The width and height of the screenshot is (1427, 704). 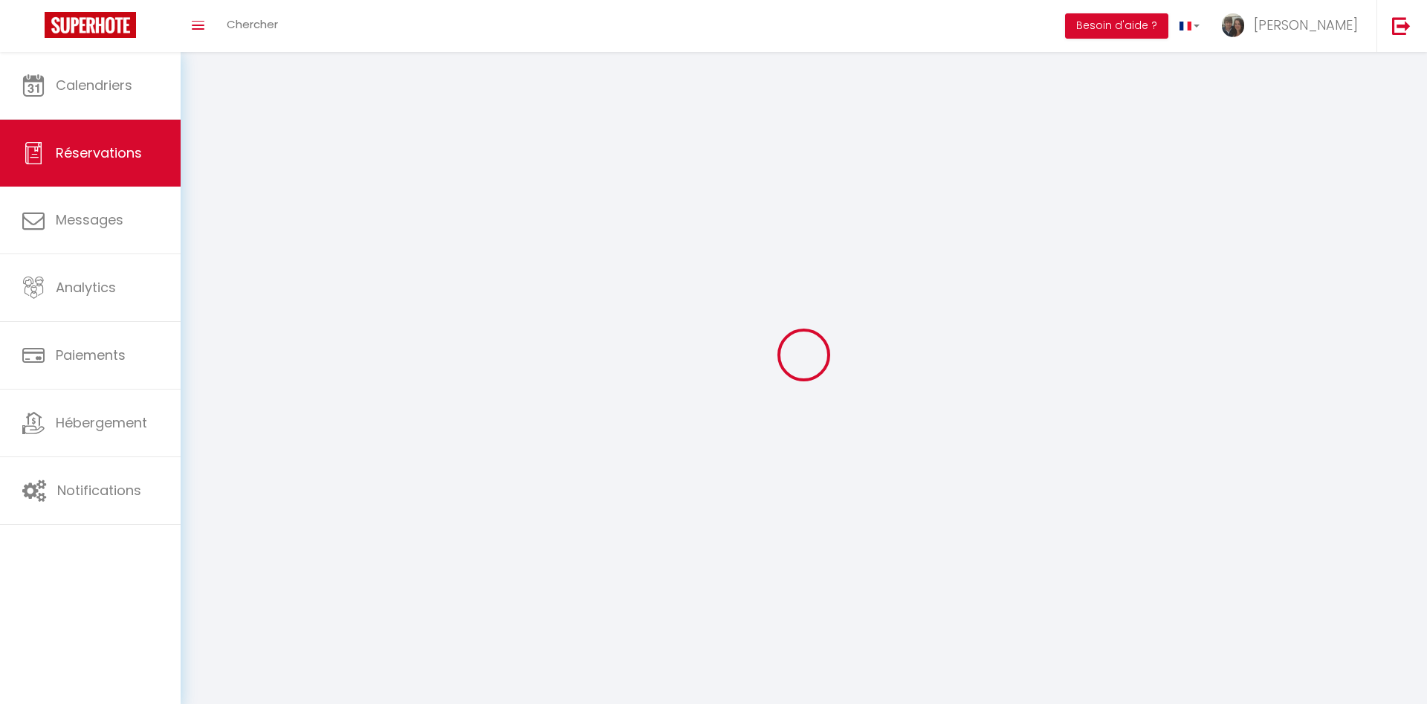 I want to click on img: Super Booking, so click(x=90, y=25).